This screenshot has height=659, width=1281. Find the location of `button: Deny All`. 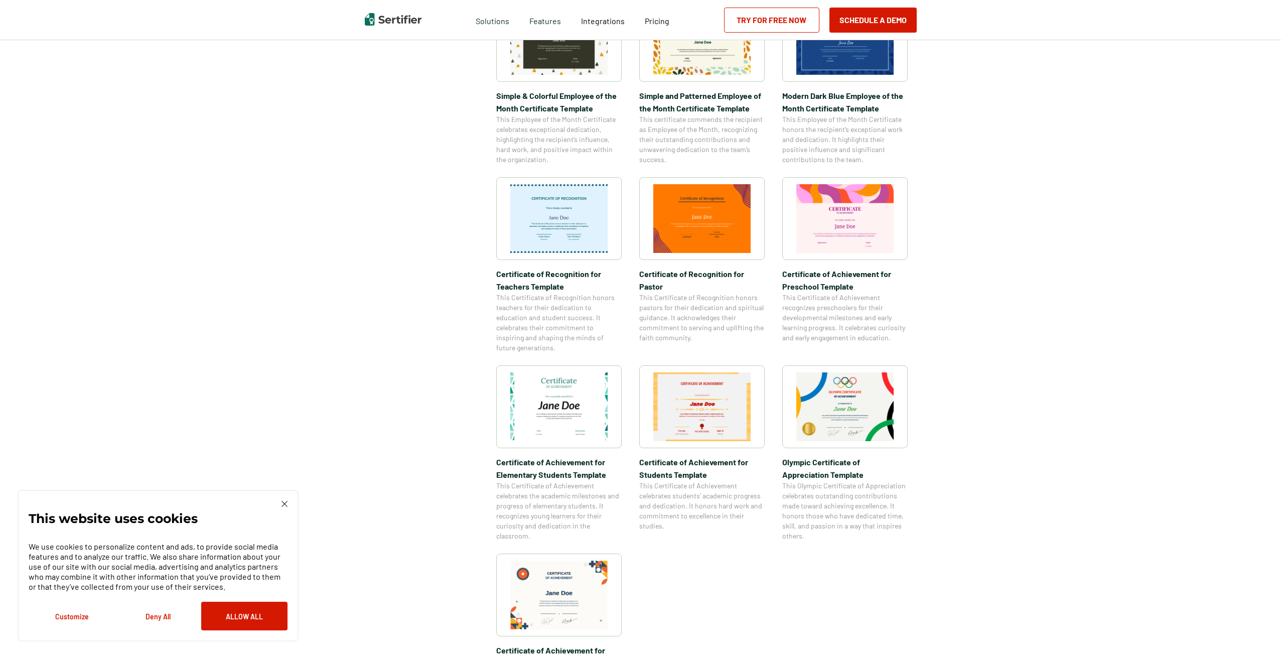

button: Deny All is located at coordinates (158, 616).